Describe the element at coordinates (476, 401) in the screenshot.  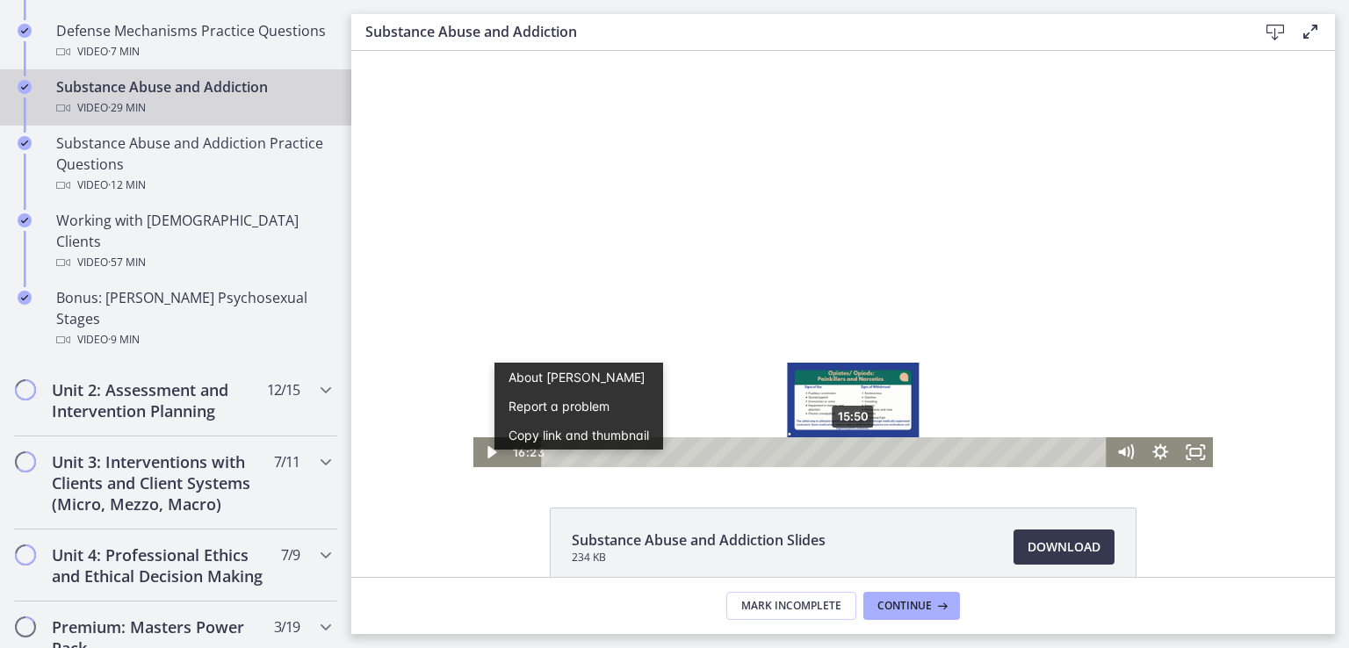
I see `div: Playbar` at that location.